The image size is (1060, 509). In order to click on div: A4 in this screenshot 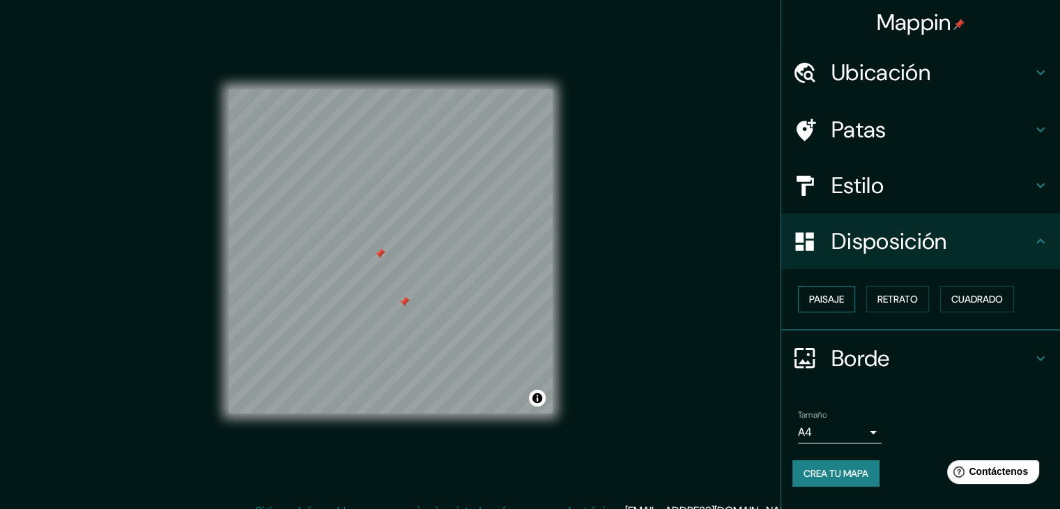, I will do `click(839, 432)`.